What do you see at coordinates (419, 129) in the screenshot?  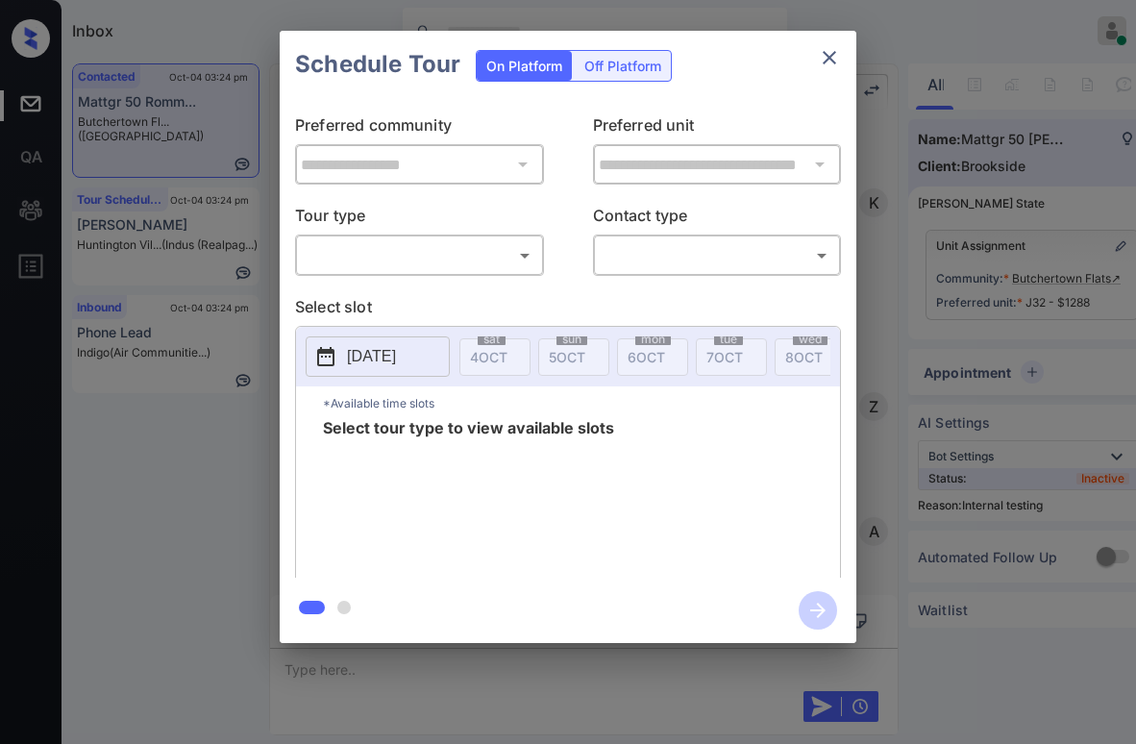 I see `p: Preferred community` at bounding box center [419, 129].